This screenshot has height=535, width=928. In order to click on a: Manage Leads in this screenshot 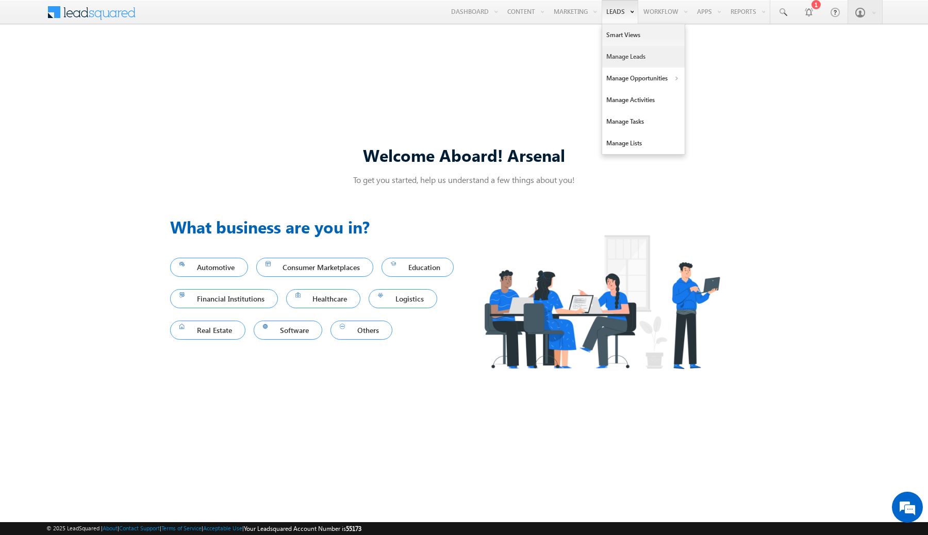, I will do `click(644, 57)`.